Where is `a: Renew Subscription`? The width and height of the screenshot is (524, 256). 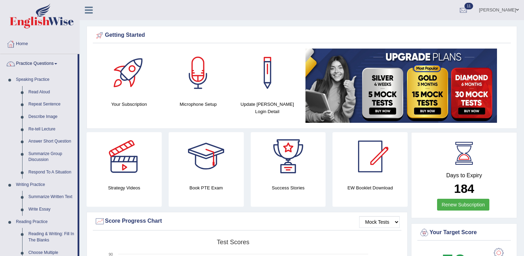
a: Renew Subscription is located at coordinates (463, 204).